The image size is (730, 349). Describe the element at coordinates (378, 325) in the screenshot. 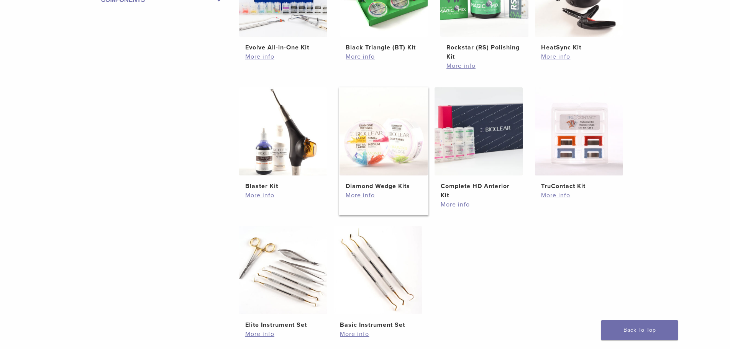

I see `h2: Basic Instrument Set` at that location.